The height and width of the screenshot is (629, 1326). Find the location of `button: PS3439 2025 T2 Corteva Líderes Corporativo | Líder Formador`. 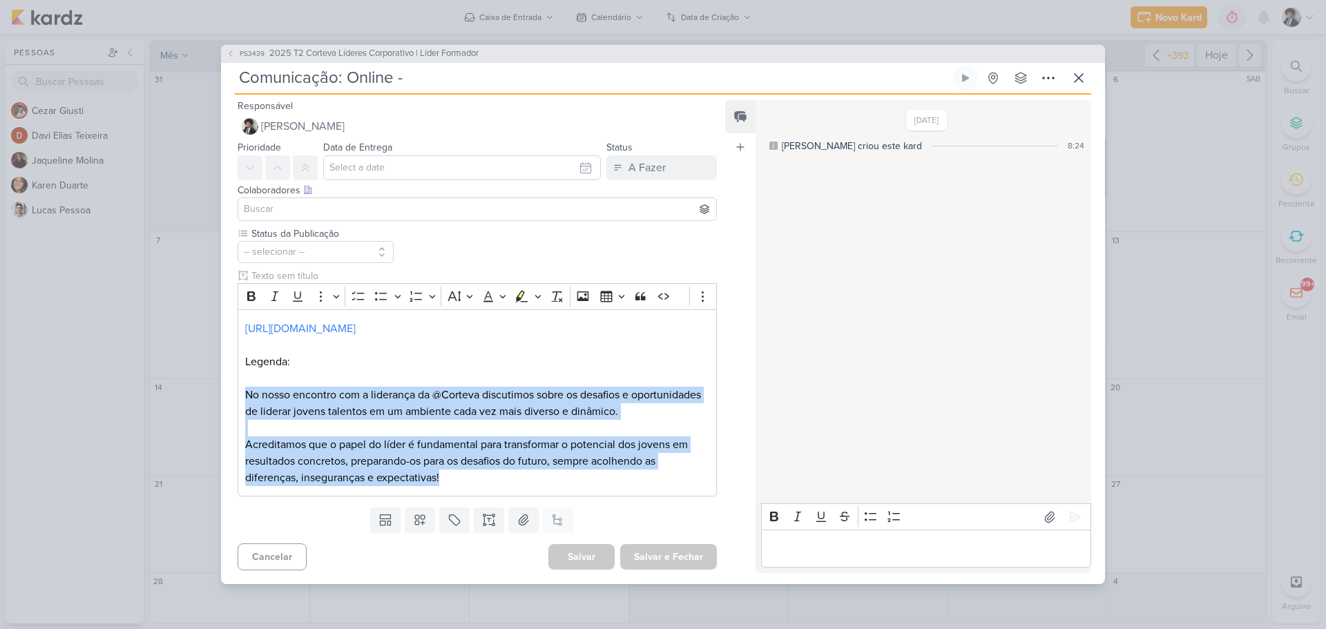

button: PS3439 2025 T2 Corteva Líderes Corporativo | Líder Formador is located at coordinates (352, 54).